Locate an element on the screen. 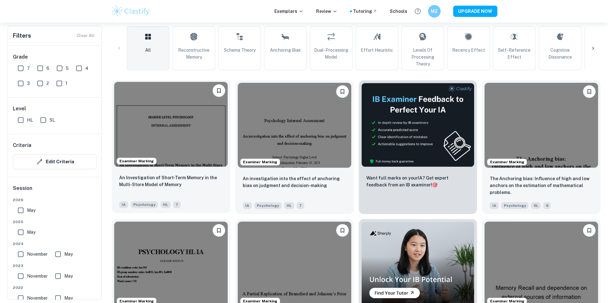 The image size is (608, 303). img: Psychology IA example thumbnail: The Anchoring bias: Influence of high an is located at coordinates (542, 125).